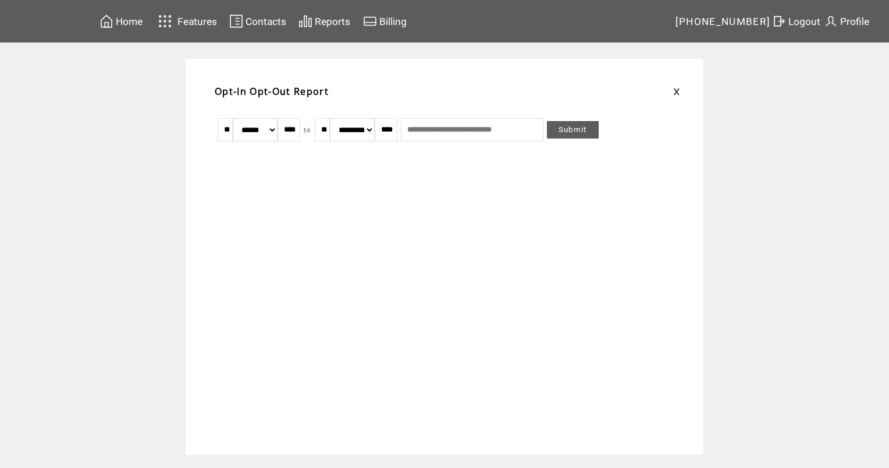 This screenshot has width=889, height=468. I want to click on span: Home, so click(129, 22).